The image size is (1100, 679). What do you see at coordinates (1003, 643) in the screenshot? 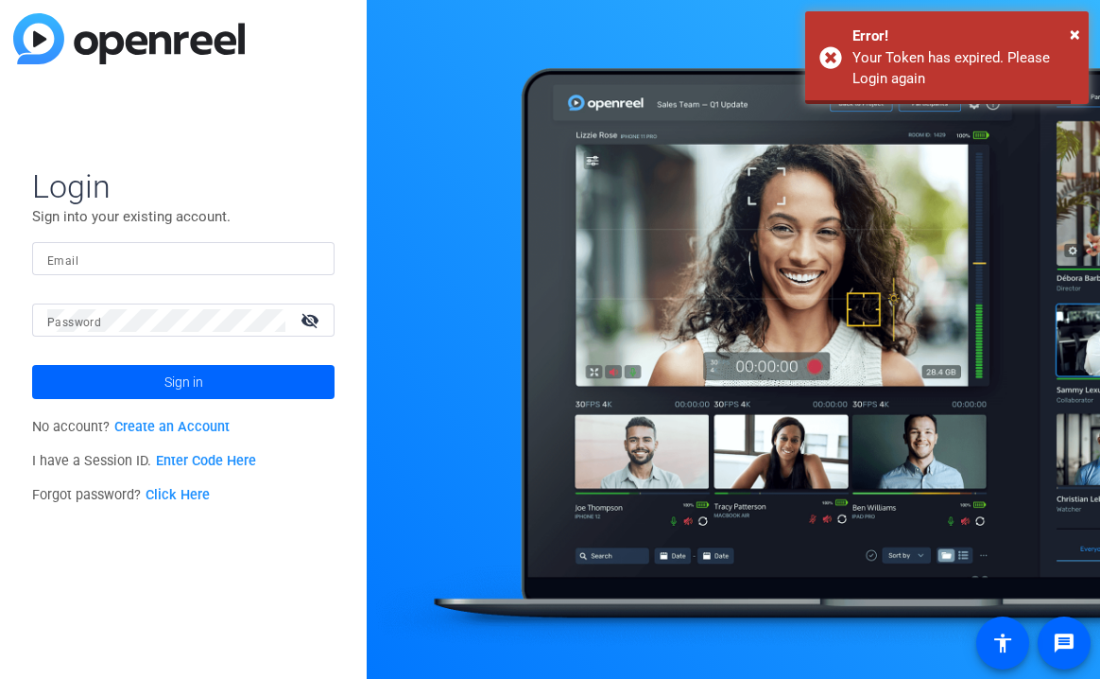
I see `mat-icon: accessibility` at bounding box center [1003, 643].